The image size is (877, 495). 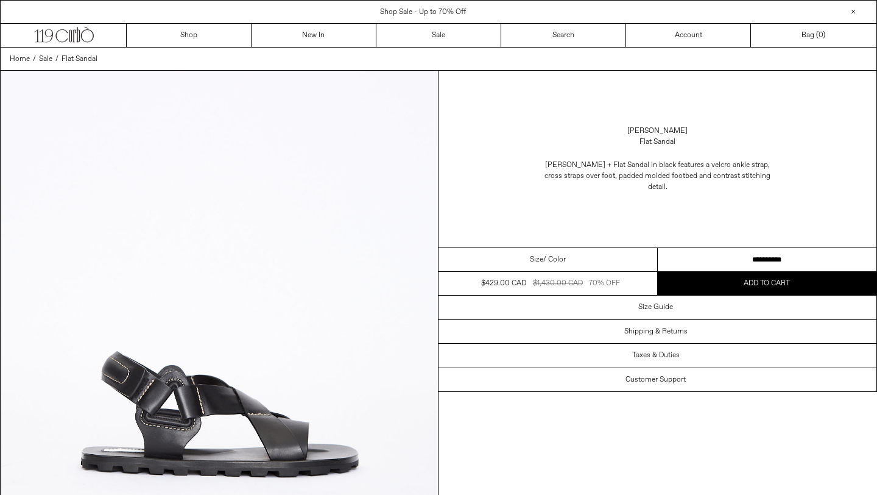 What do you see at coordinates (820, 35) in the screenshot?
I see `span: 0` at bounding box center [820, 35].